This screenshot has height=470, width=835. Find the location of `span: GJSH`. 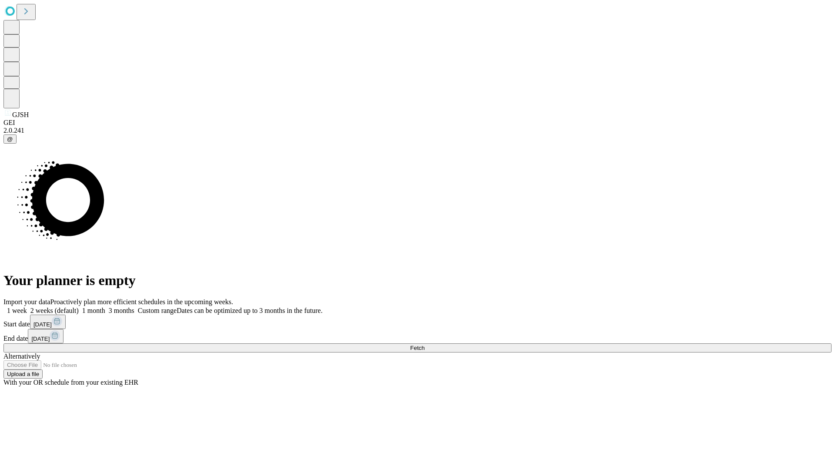

span: GJSH is located at coordinates (20, 114).